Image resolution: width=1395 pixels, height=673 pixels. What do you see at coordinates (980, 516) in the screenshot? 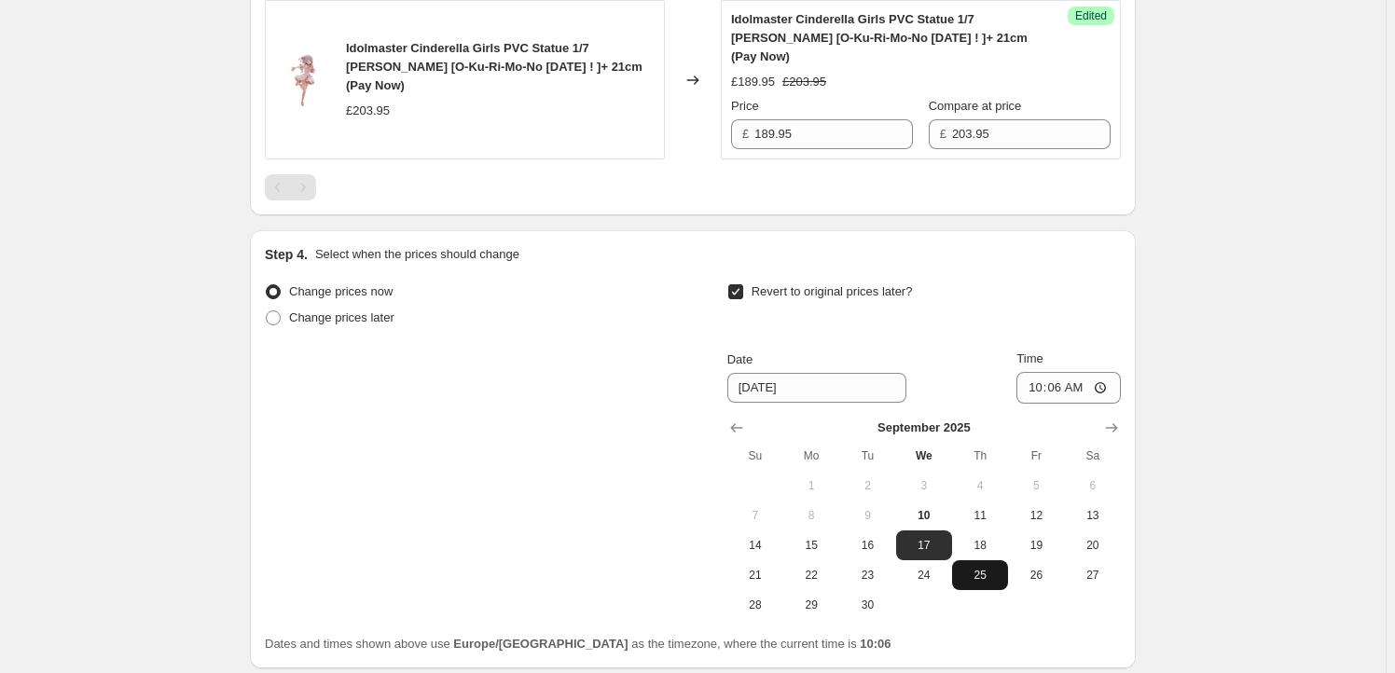
I see `span: 11` at bounding box center [980, 516].